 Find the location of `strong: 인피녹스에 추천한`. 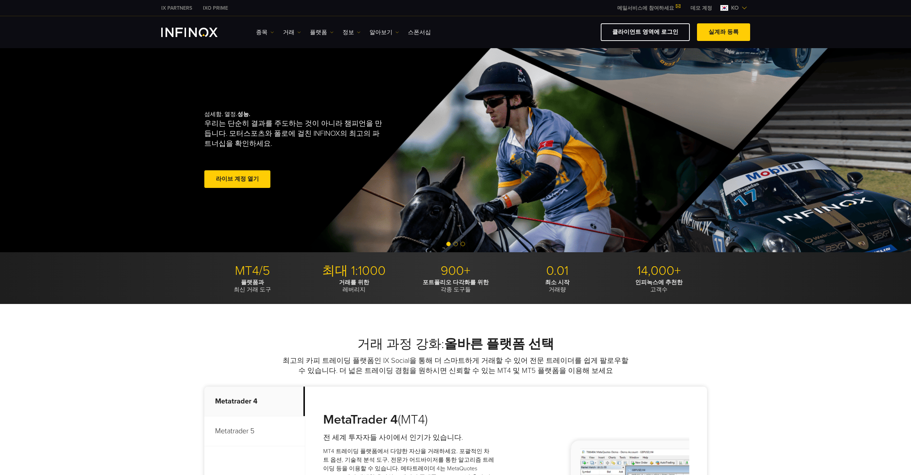

strong: 인피녹스에 추천한 is located at coordinates (659, 282).